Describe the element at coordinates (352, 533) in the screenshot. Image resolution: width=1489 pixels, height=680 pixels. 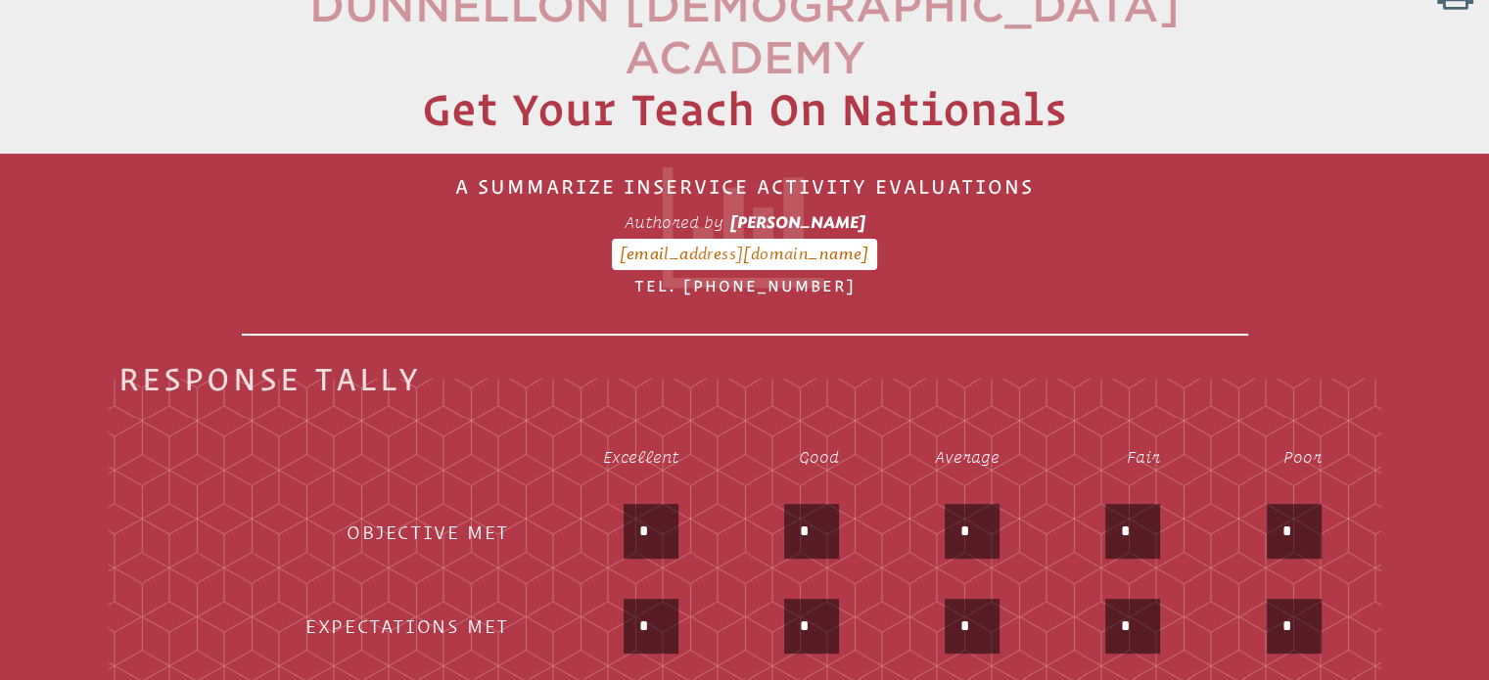
I see `h3: Objective Met` at that location.